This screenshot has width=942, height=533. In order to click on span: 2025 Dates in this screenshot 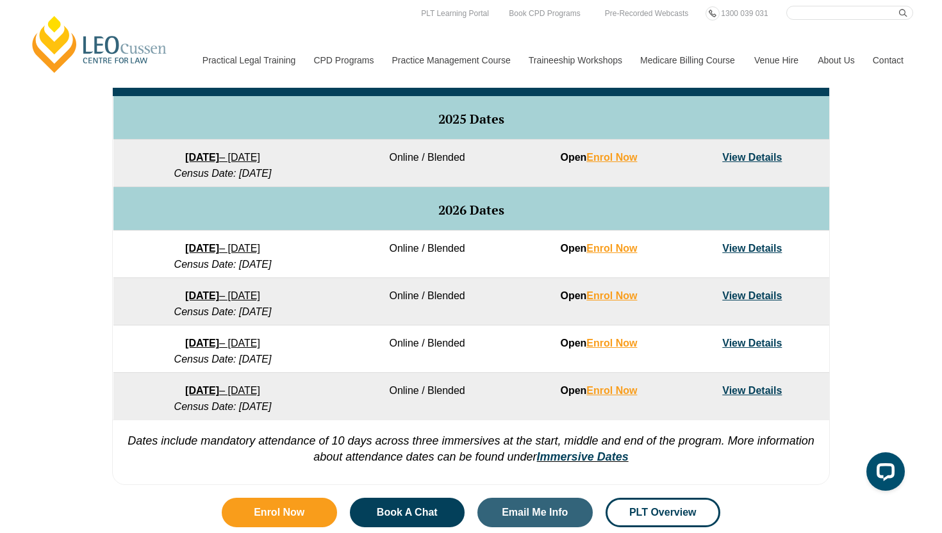, I will do `click(471, 119)`.